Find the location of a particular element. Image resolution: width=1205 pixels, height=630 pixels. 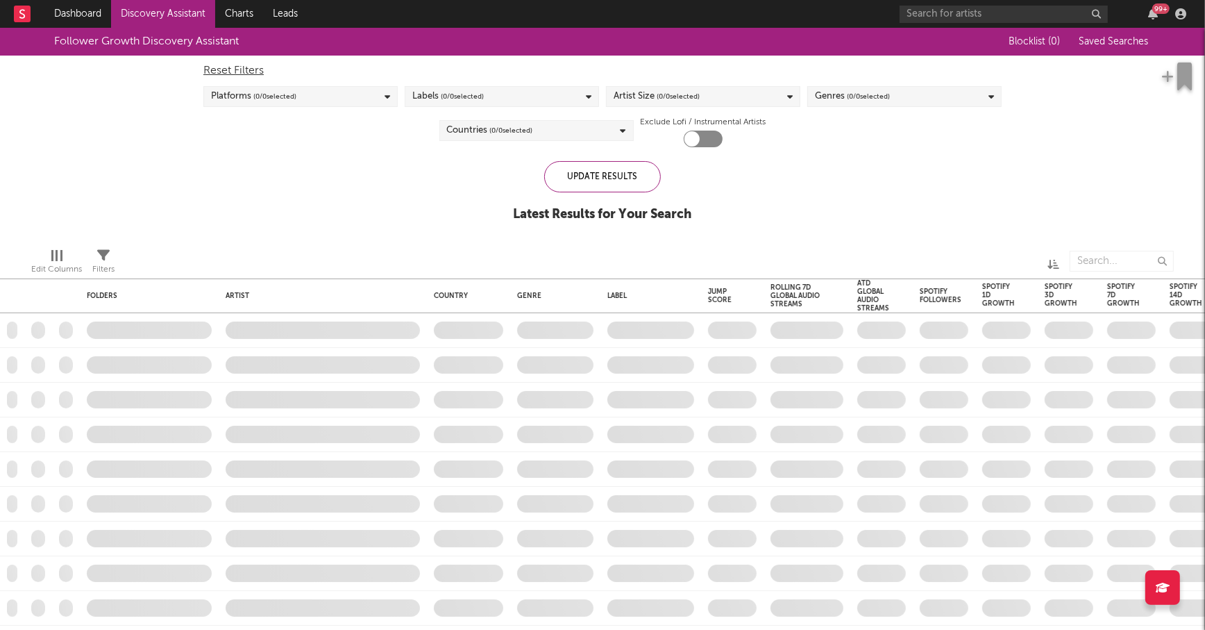

div: Artist Size is located at coordinates (657, 96).